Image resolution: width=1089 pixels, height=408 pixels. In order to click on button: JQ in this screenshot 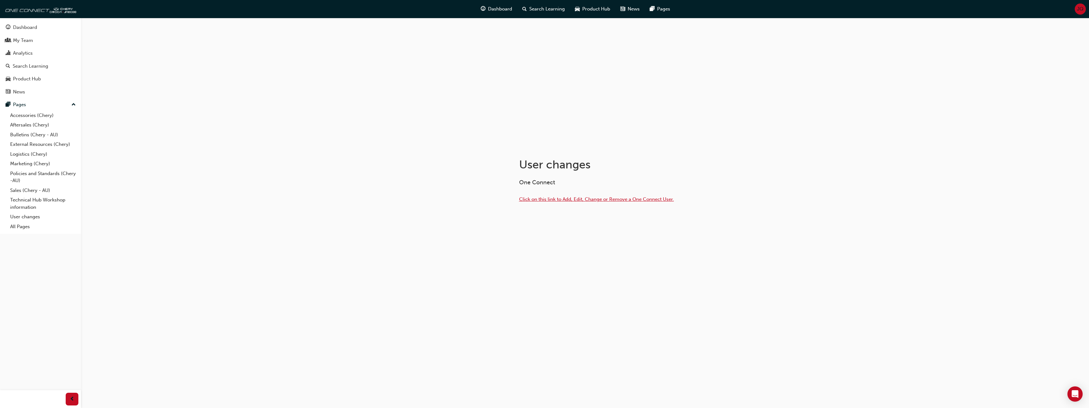, I will do `click(1080, 9)`.